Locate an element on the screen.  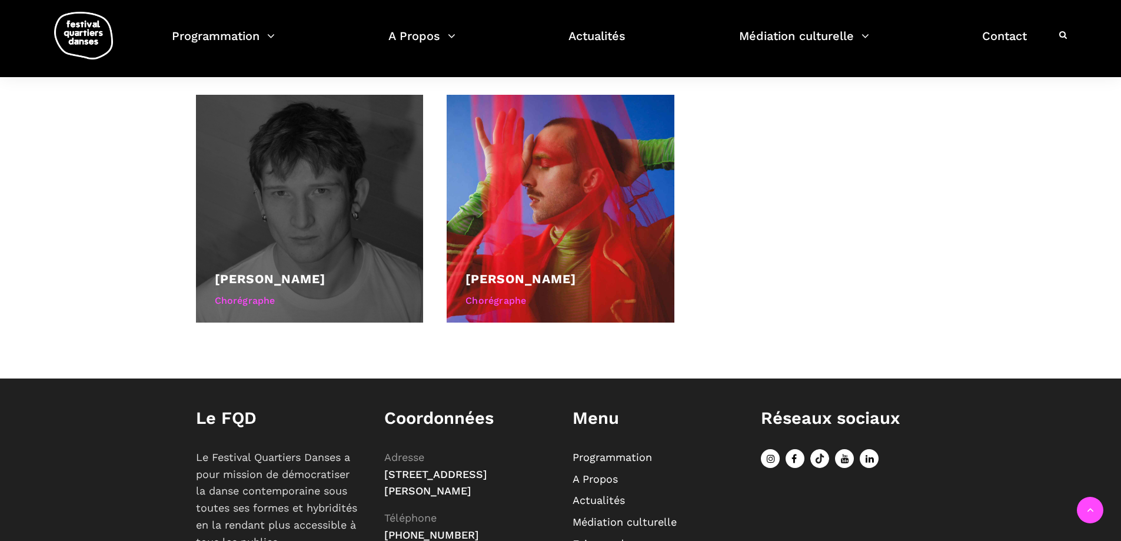
span: Adresse is located at coordinates (404, 457).